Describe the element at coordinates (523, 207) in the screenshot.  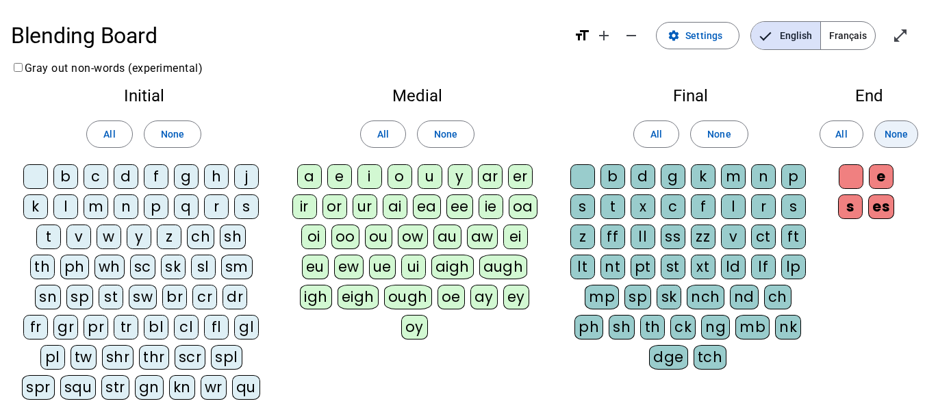
I see `div: oa` at that location.